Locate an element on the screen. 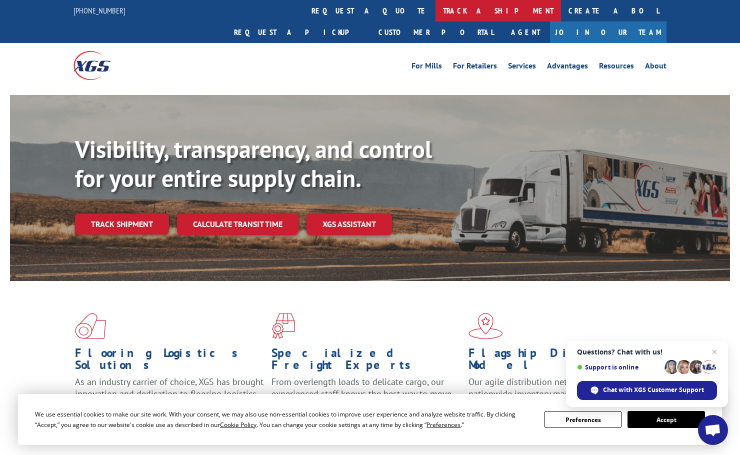 This screenshot has height=455, width=740. div: Chat with XGS Customer Support is located at coordinates (647, 390).